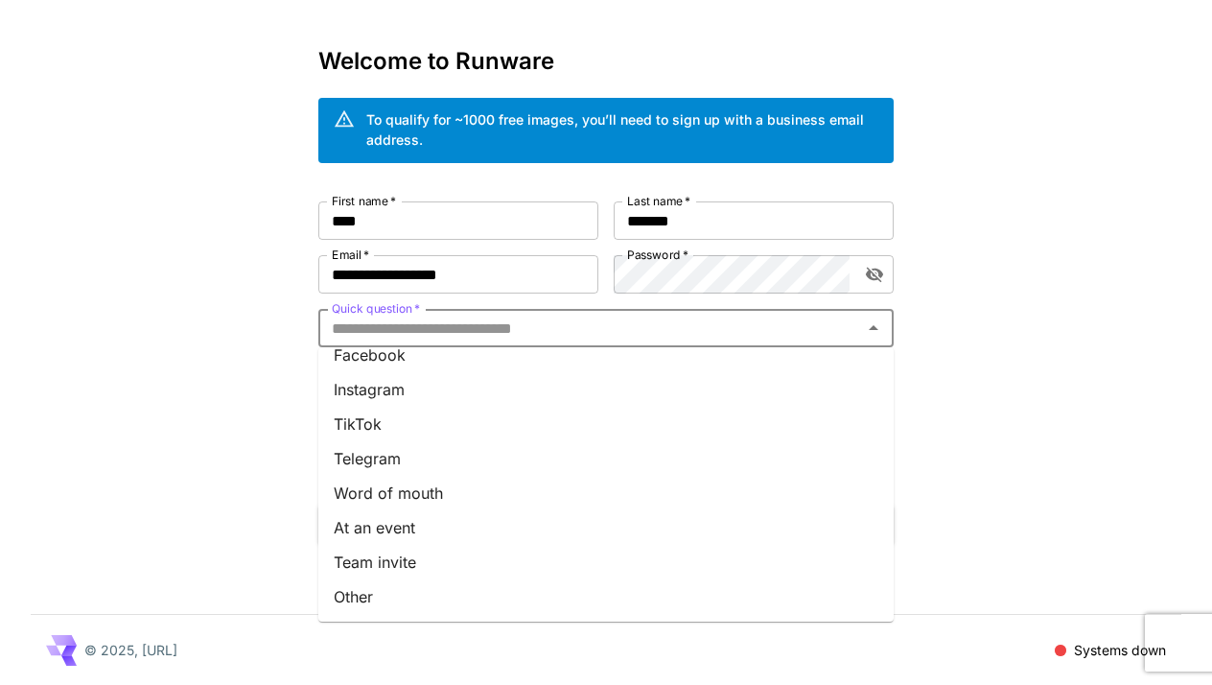  Describe the element at coordinates (376, 308) in the screenshot. I see `label: Quick question` at that location.